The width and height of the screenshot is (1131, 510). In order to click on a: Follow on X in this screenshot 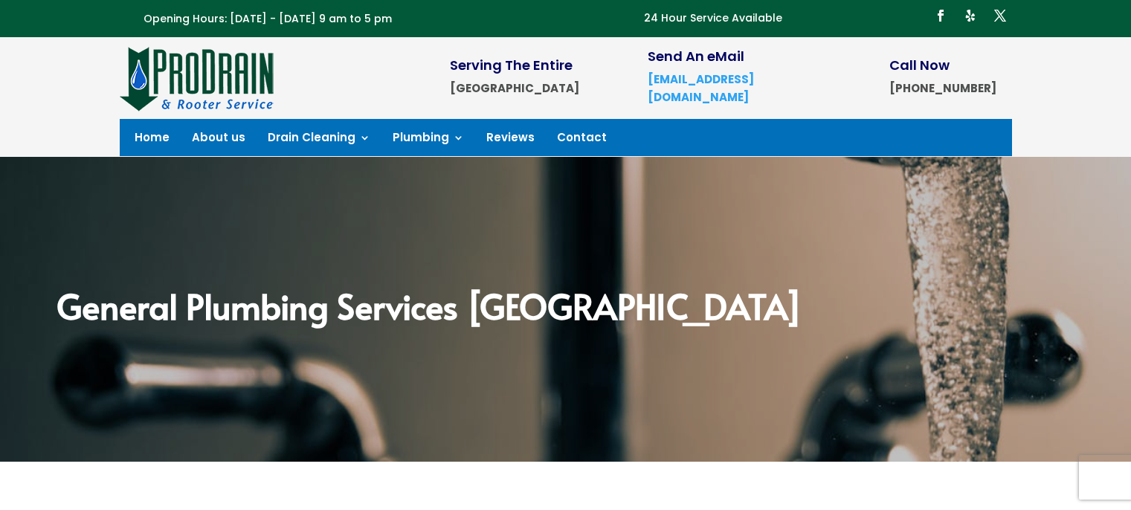, I will do `click(1000, 16)`.